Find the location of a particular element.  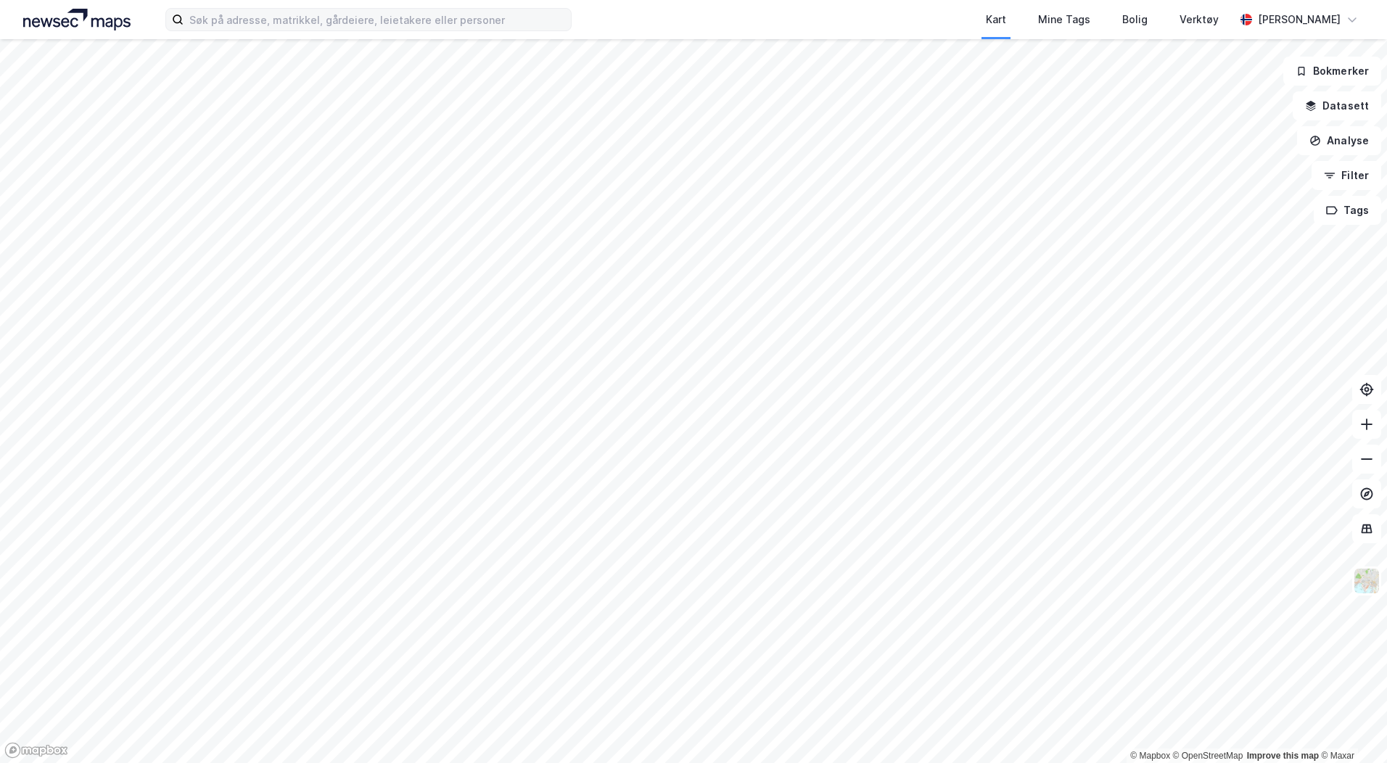

button: Bokmerker is located at coordinates (1332, 71).